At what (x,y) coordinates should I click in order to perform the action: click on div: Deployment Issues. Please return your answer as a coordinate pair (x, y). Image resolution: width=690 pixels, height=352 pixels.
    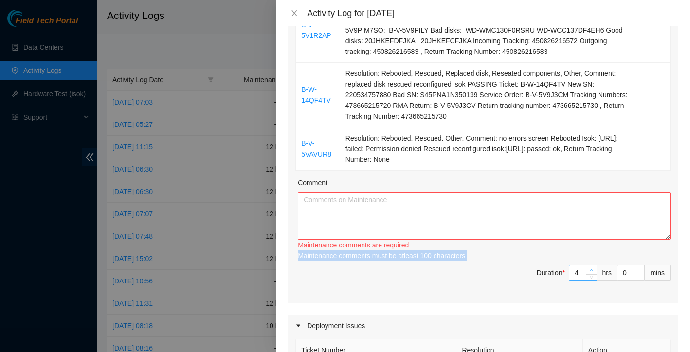
    Looking at the image, I should click on (483, 326).